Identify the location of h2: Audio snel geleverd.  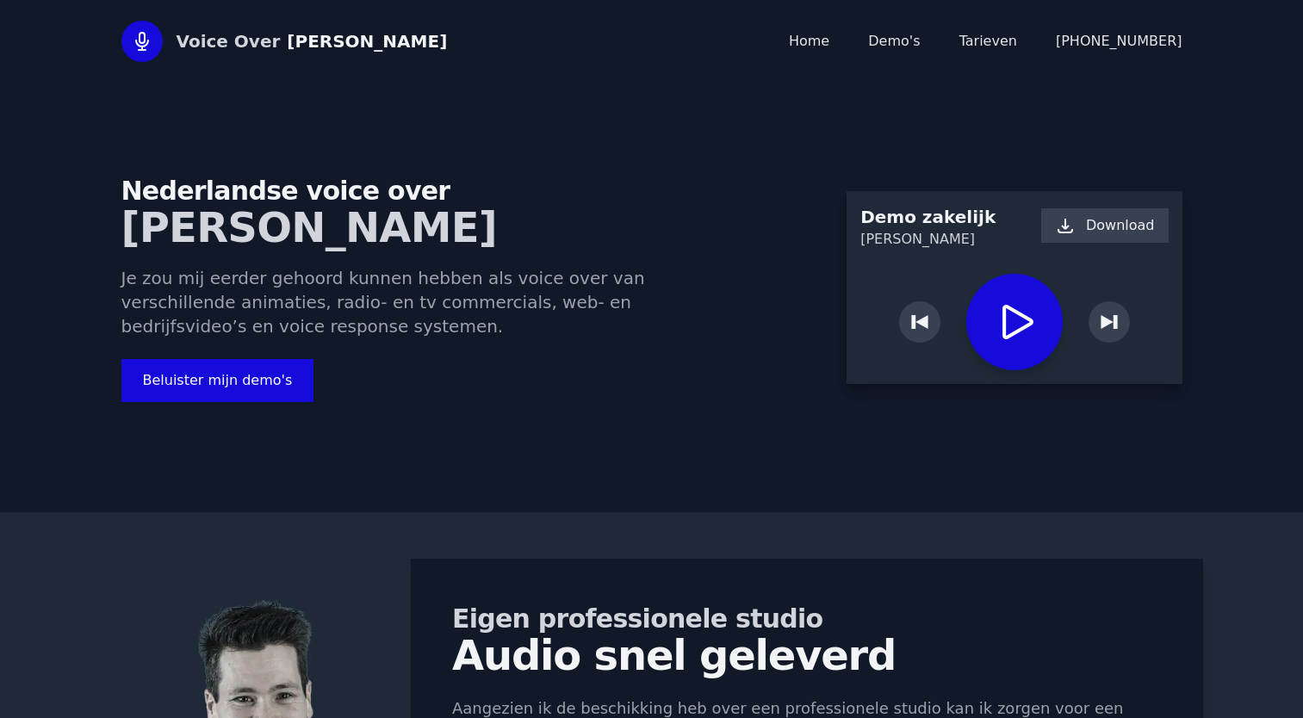
(807, 655).